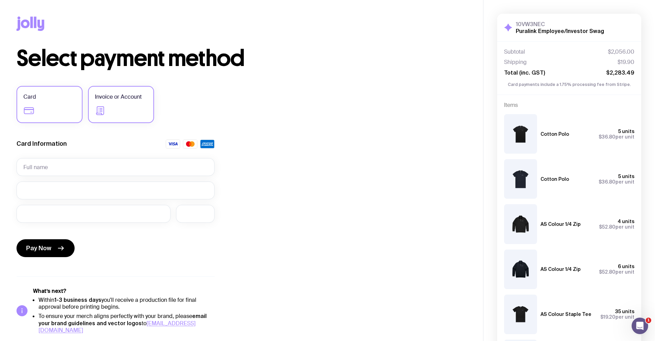 This screenshot has width=655, height=341. Describe the element at coordinates (569, 85) in the screenshot. I see `p: Card payments include a 1.75% processing fee from Stripe.` at that location.